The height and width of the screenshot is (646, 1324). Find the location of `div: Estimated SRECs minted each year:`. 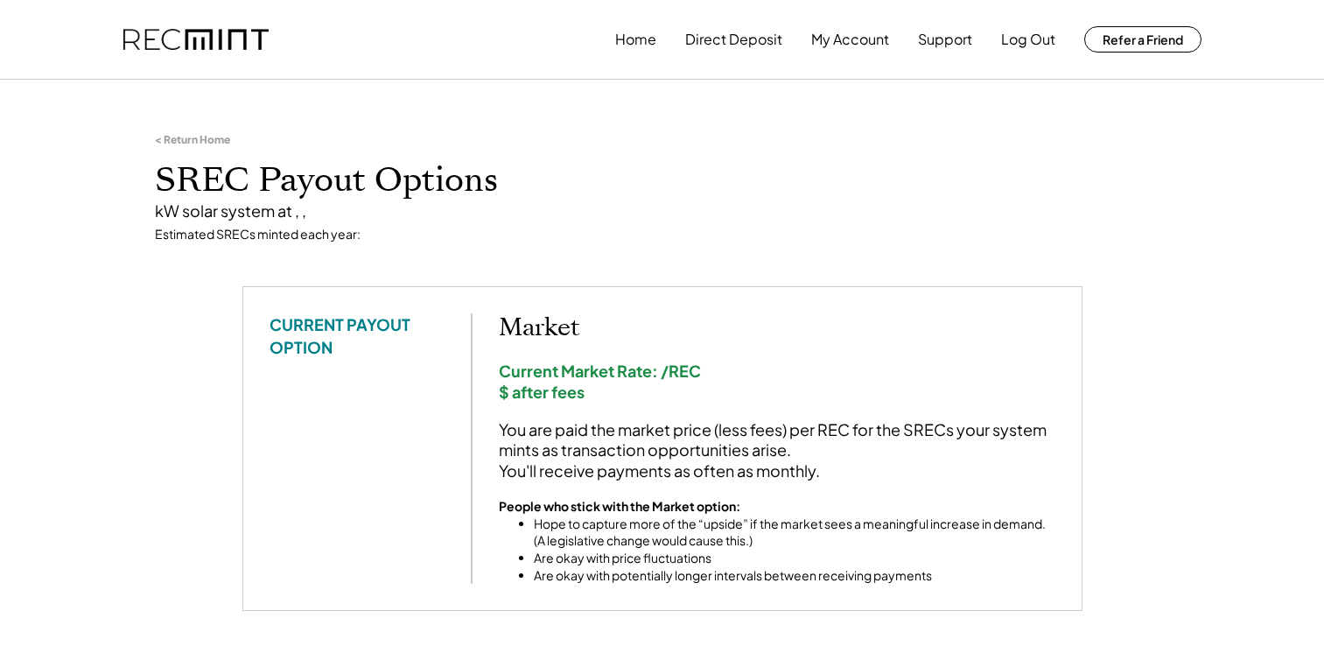

div: Estimated SRECs minted each year: is located at coordinates (662, 234).